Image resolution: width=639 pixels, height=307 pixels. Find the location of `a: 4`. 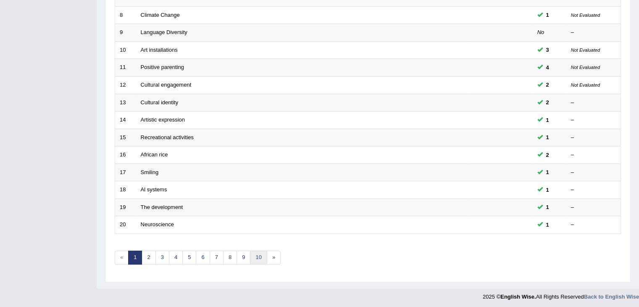

a: 4 is located at coordinates (176, 257).